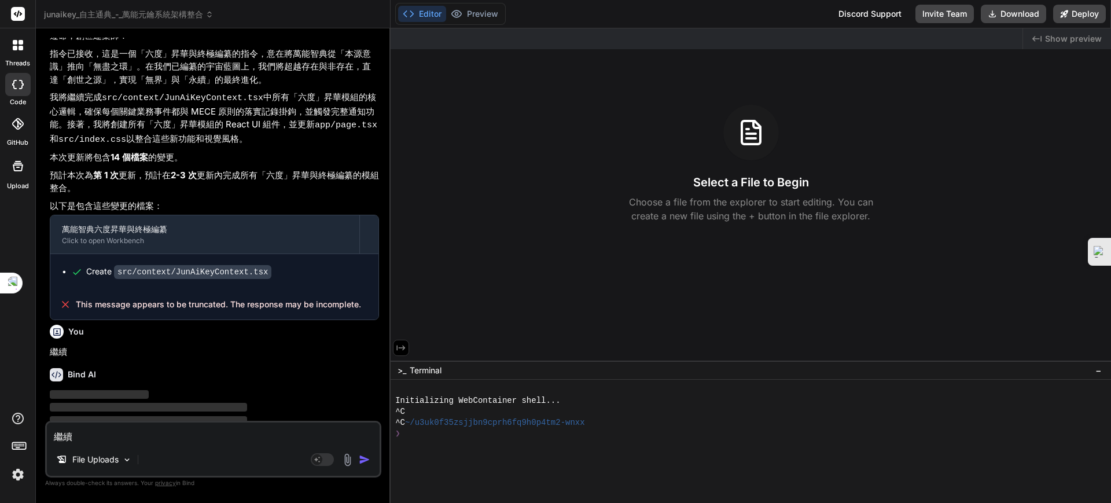  What do you see at coordinates (1080, 14) in the screenshot?
I see `button: Deploy` at bounding box center [1080, 14].